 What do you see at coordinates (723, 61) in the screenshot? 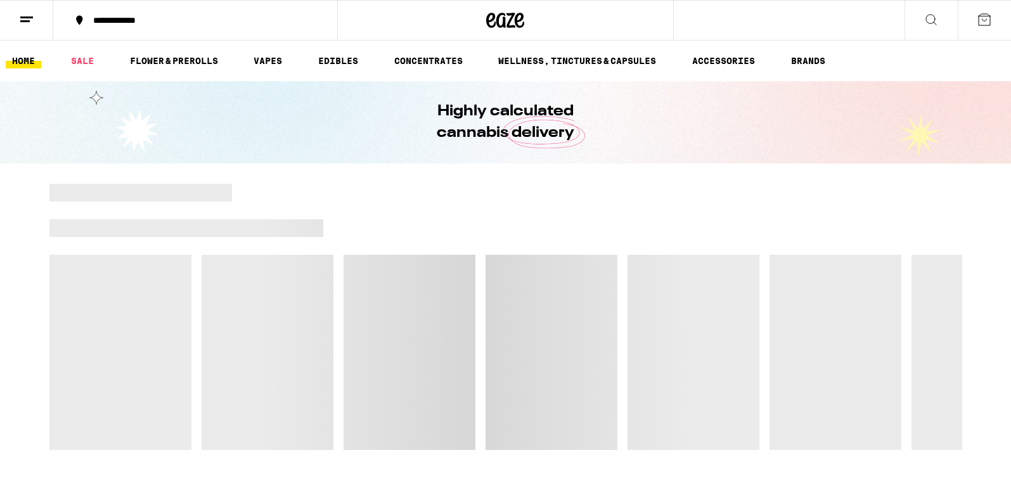
I see `a: ACCESSORIES` at bounding box center [723, 61].